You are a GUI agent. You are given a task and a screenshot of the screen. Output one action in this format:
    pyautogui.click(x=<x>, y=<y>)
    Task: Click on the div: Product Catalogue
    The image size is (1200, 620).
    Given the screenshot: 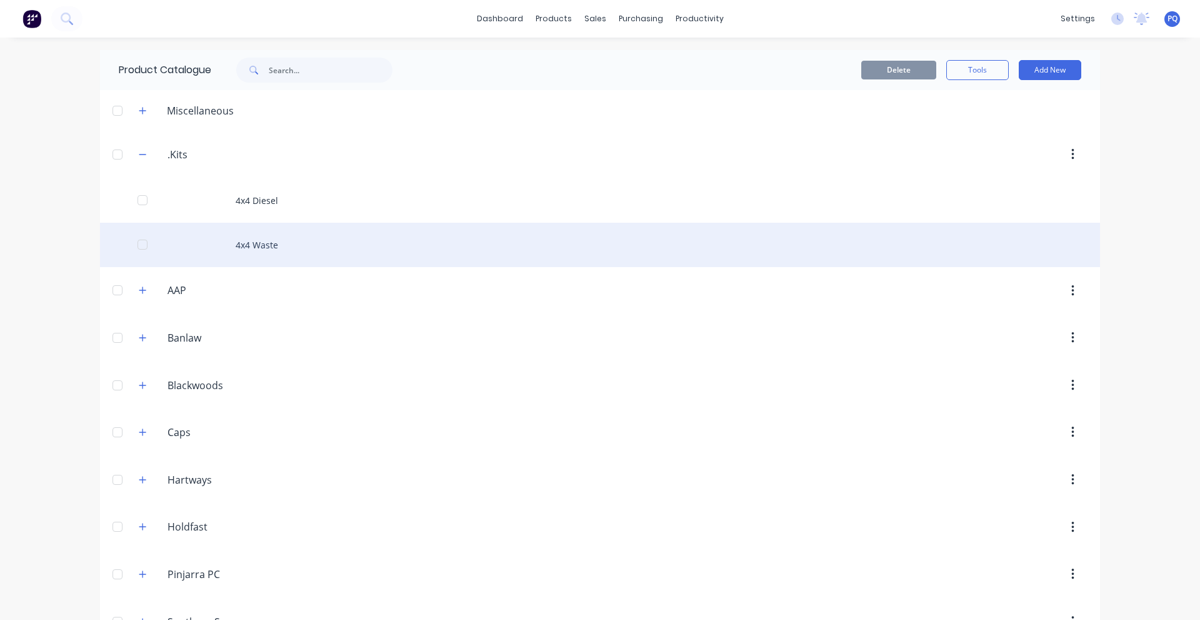 What is the action you would take?
    pyautogui.click(x=156, y=70)
    